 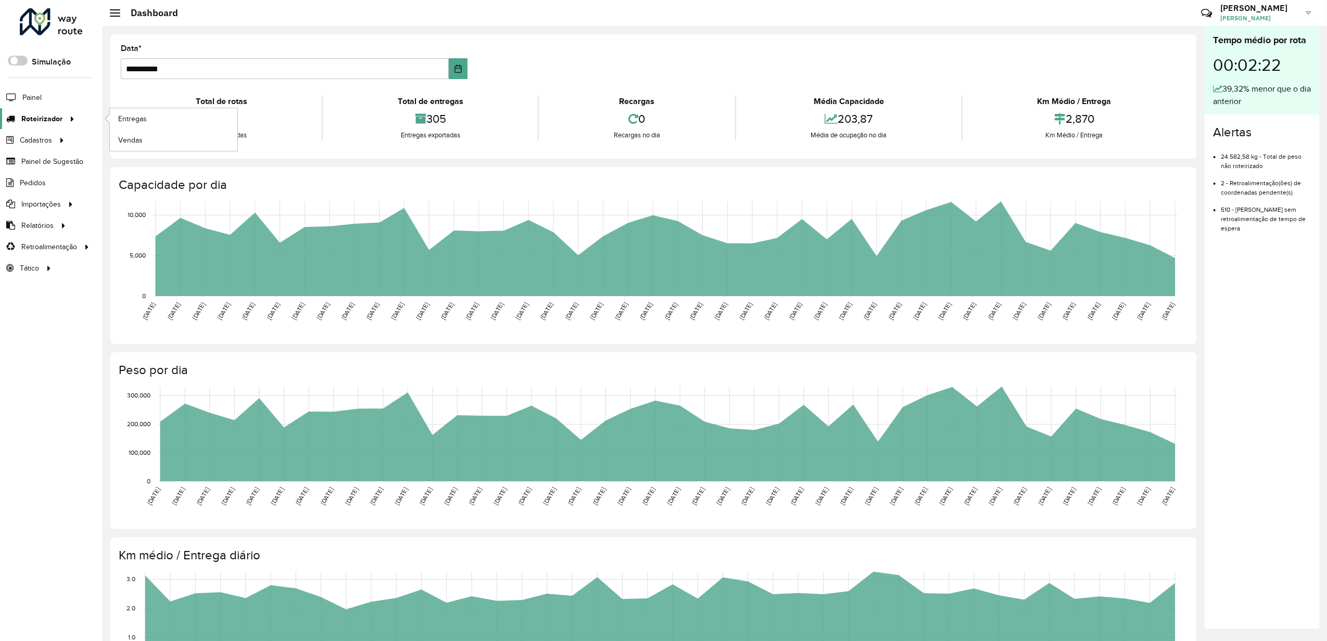 What do you see at coordinates (32, 97) in the screenshot?
I see `span: Painel` at bounding box center [32, 97].